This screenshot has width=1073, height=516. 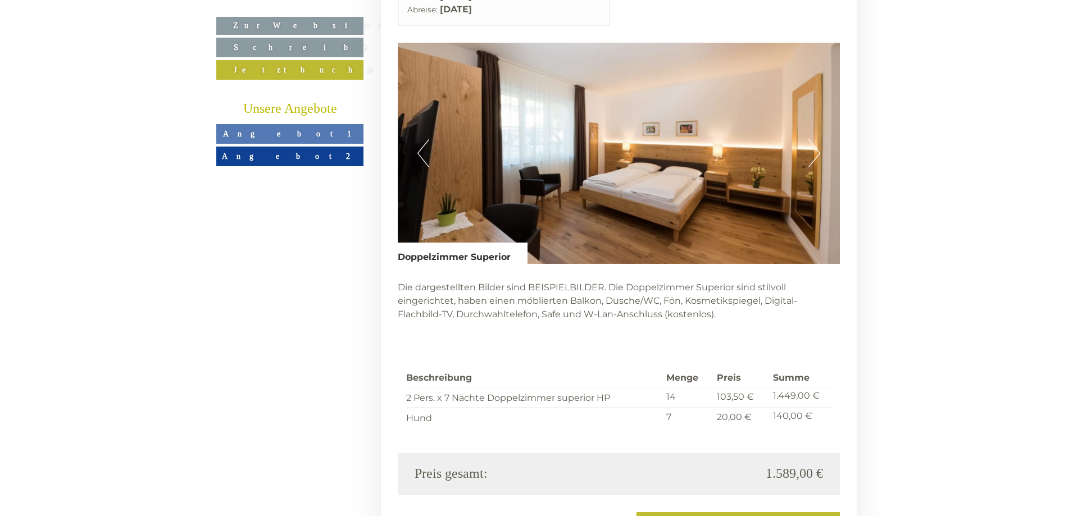 I want to click on td: 2 Pers. x 7 Nächte Doppelzimmer superior HP, so click(x=533, y=397).